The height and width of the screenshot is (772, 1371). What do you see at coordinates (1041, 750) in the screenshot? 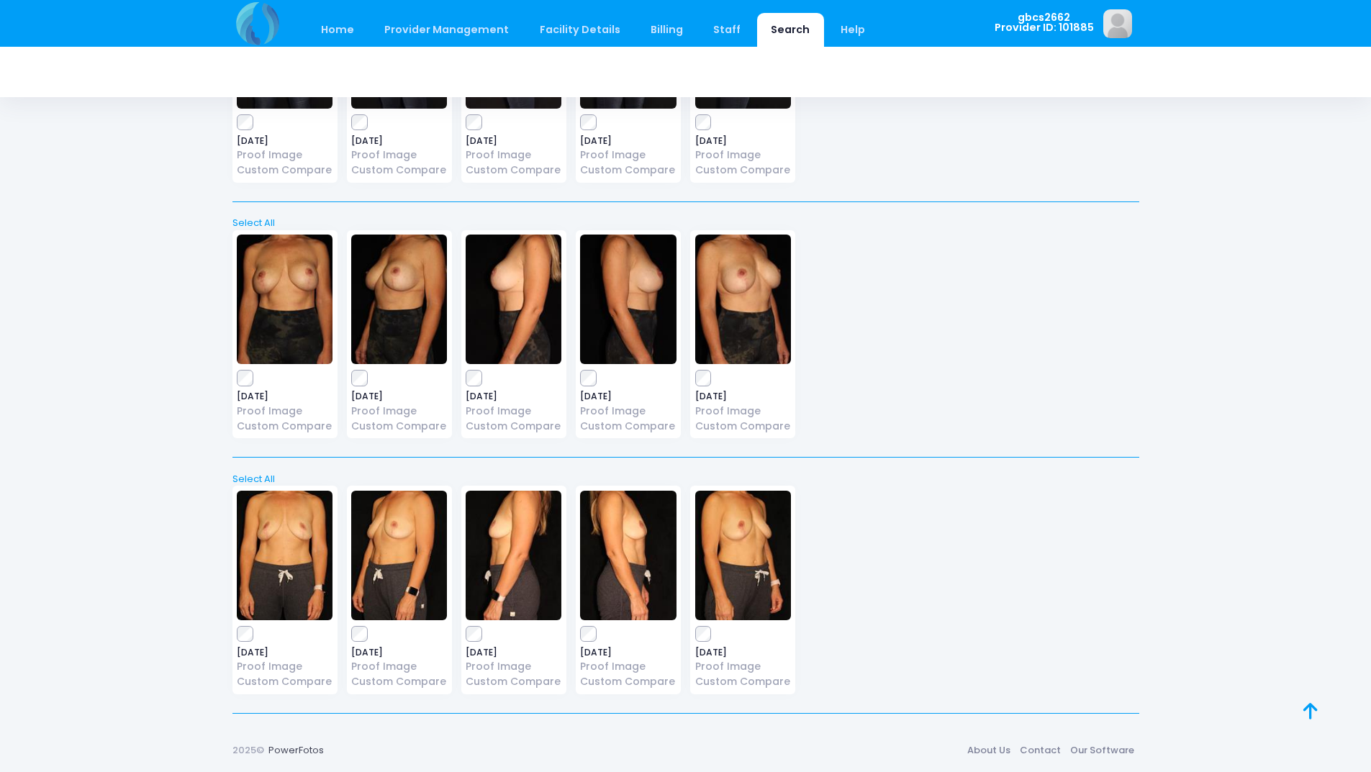
I see `a: Contact` at bounding box center [1041, 750].